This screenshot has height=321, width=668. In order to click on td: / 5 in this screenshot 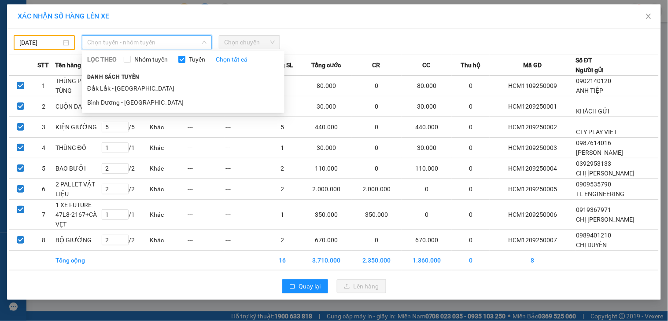, I will do `click(125, 127)`.